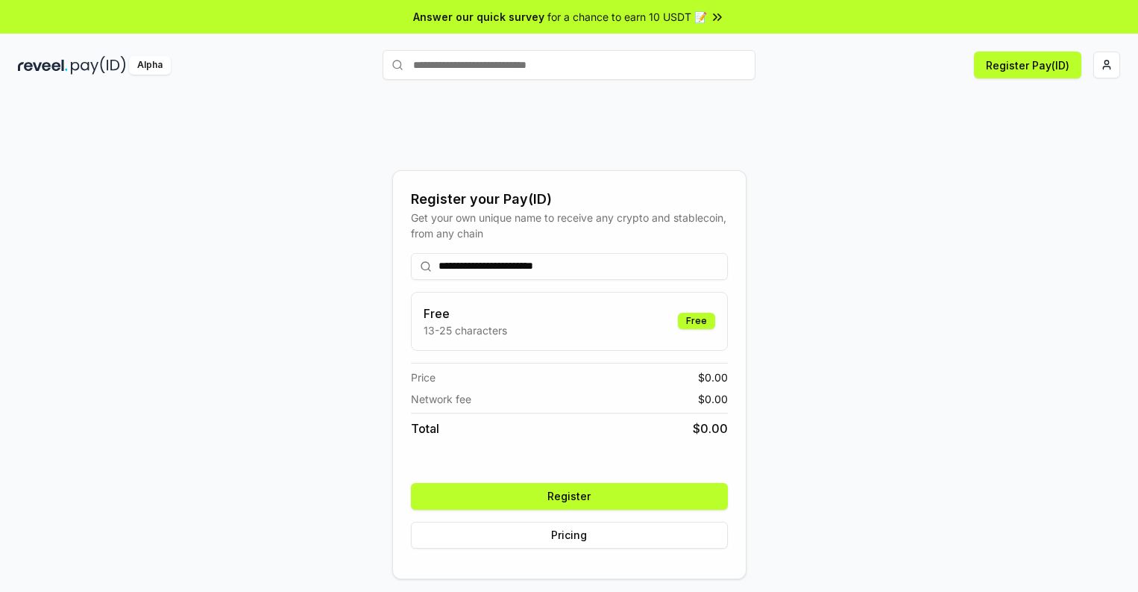 This screenshot has height=592, width=1138. Describe the element at coordinates (466, 330) in the screenshot. I see `p: 13-25 characters` at that location.